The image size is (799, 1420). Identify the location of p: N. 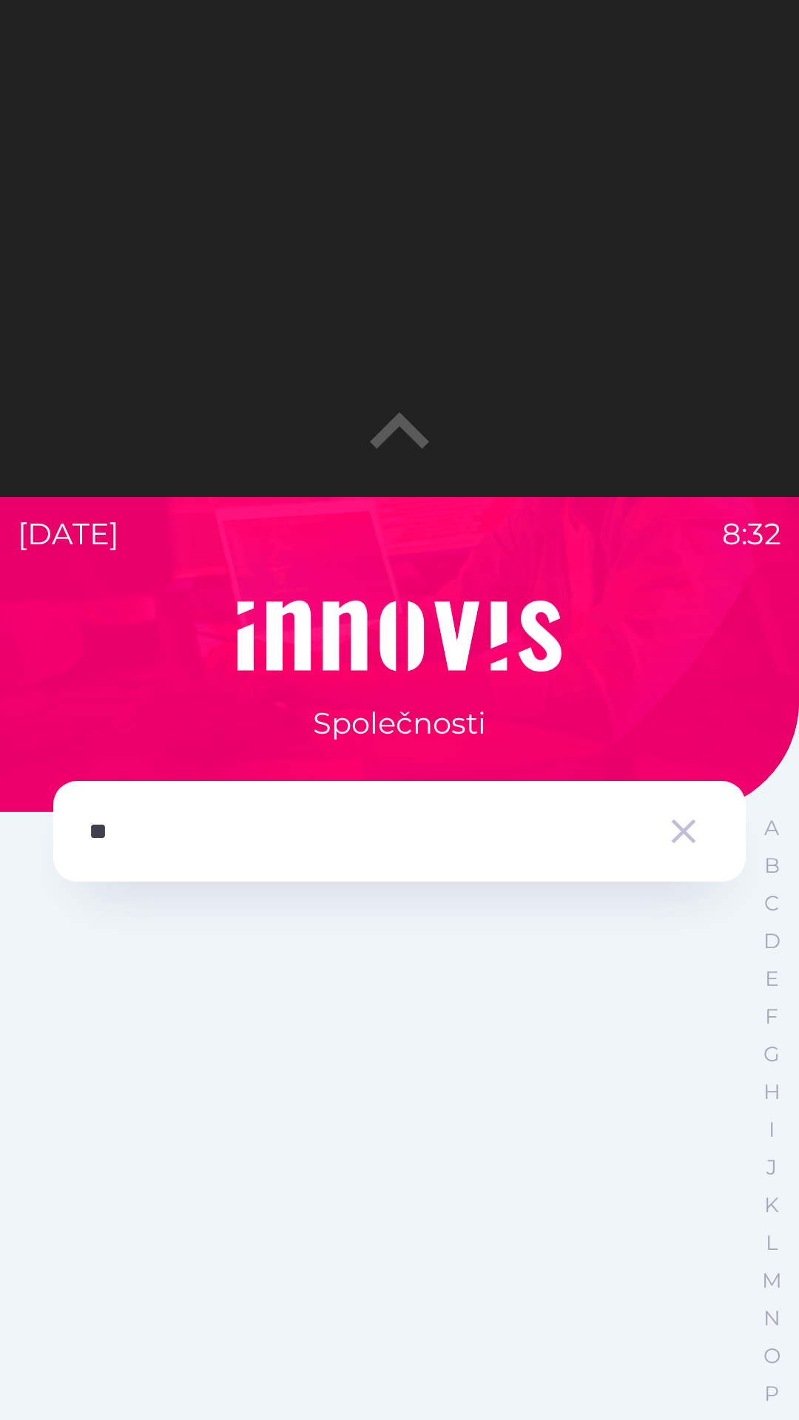
(771, 1318).